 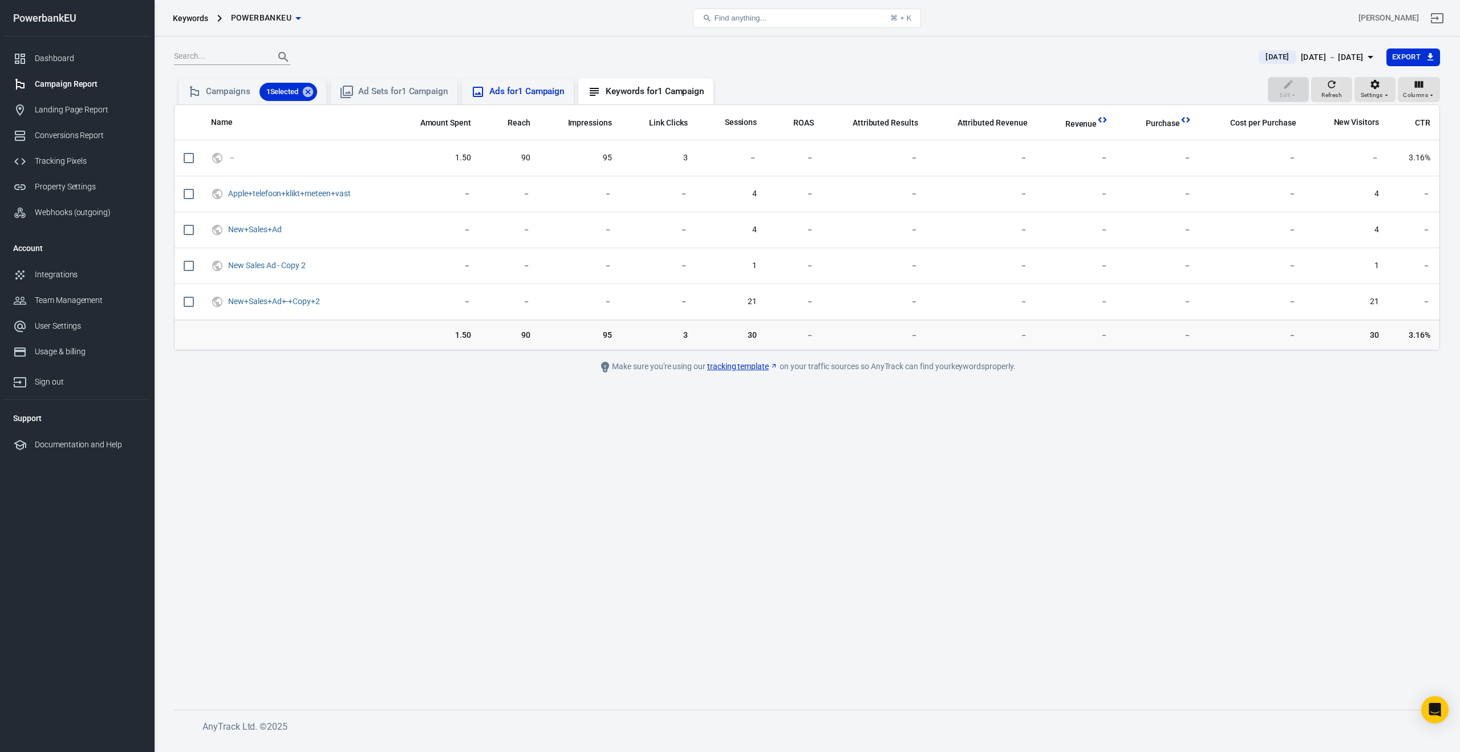 I want to click on div: ⌘ + K, so click(x=901, y=18).